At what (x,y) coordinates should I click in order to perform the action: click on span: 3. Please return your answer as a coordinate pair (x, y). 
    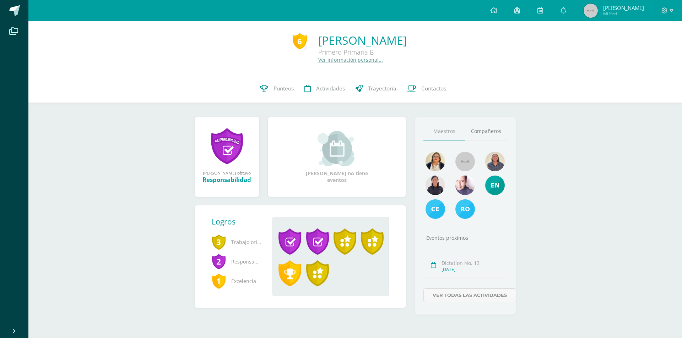
    Looking at the image, I should click on (219, 242).